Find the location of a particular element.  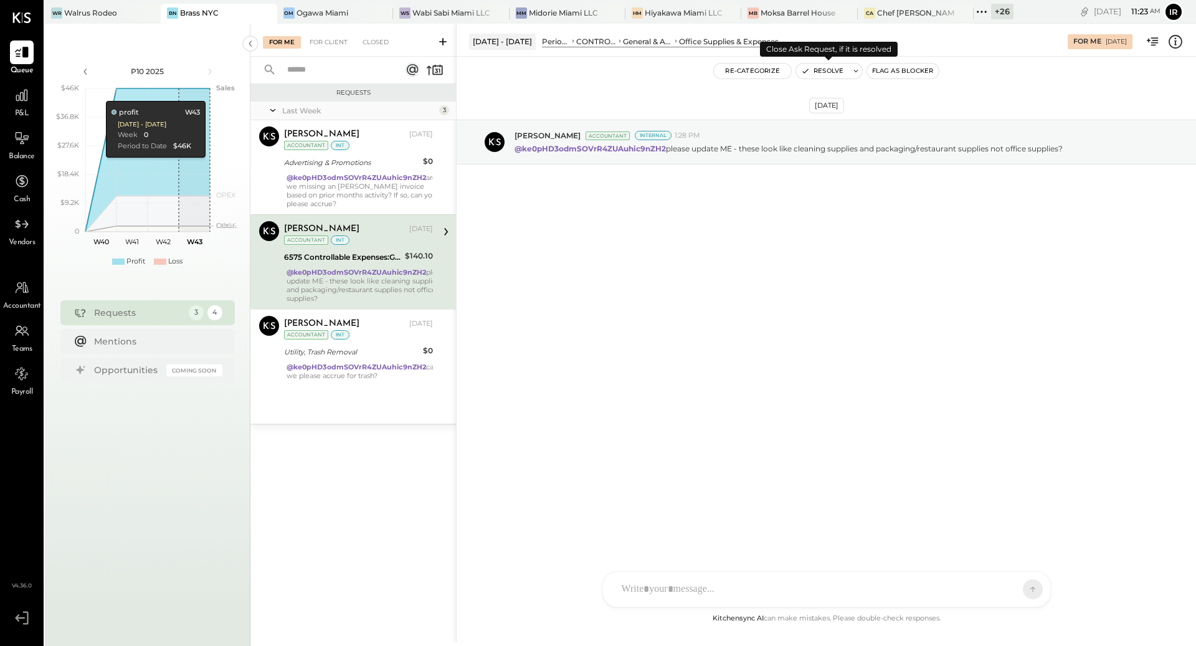

text: $27.6K is located at coordinates (68, 145).